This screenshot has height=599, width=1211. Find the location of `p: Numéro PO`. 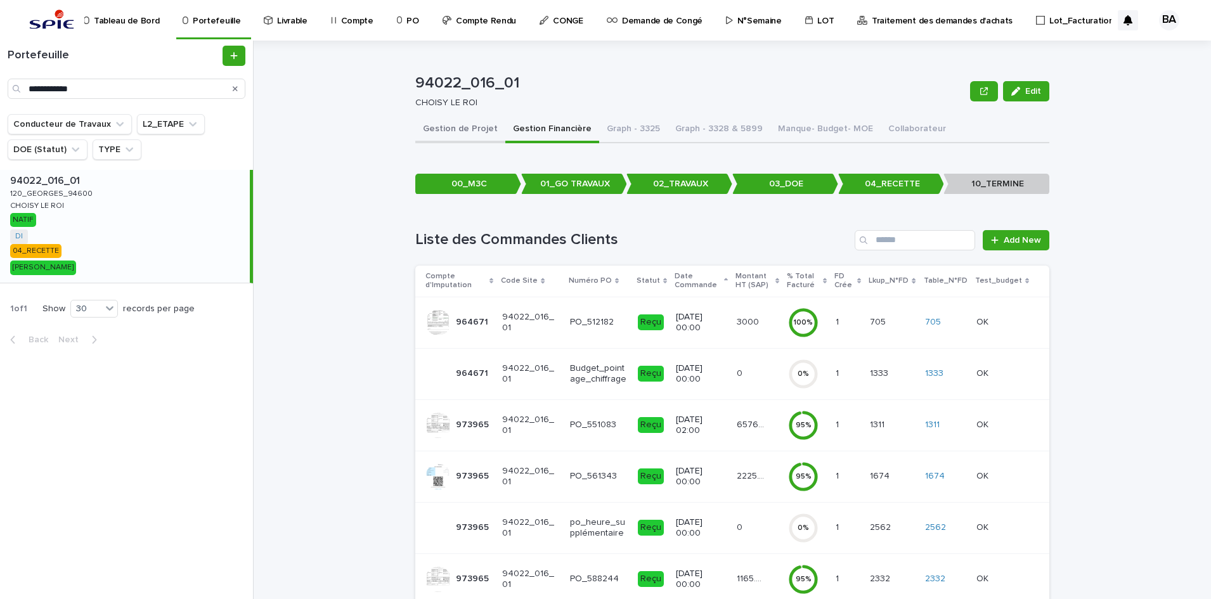

p: Numéro PO is located at coordinates (590, 281).